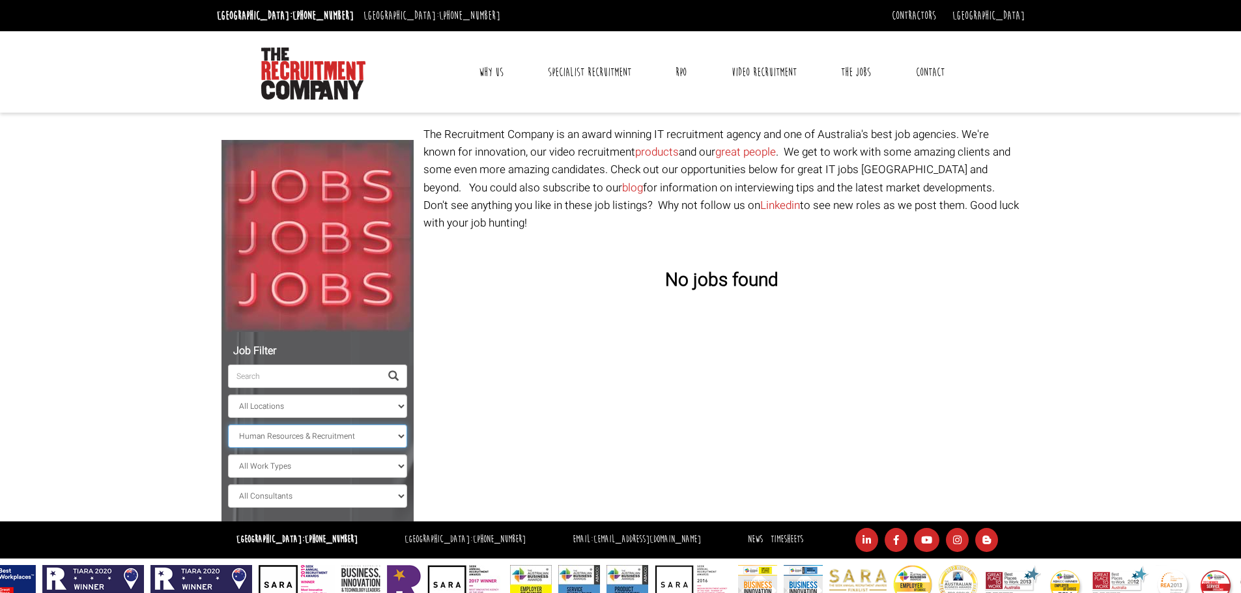 This screenshot has width=1241, height=593. Describe the element at coordinates (632, 188) in the screenshot. I see `a: blog` at that location.